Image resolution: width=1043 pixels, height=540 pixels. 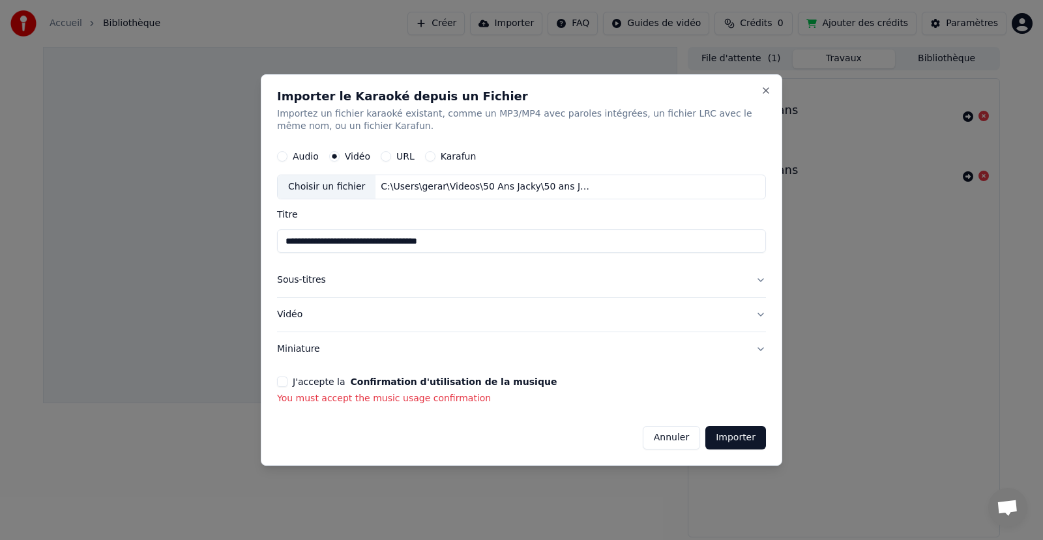 I want to click on label: Titre, so click(x=521, y=215).